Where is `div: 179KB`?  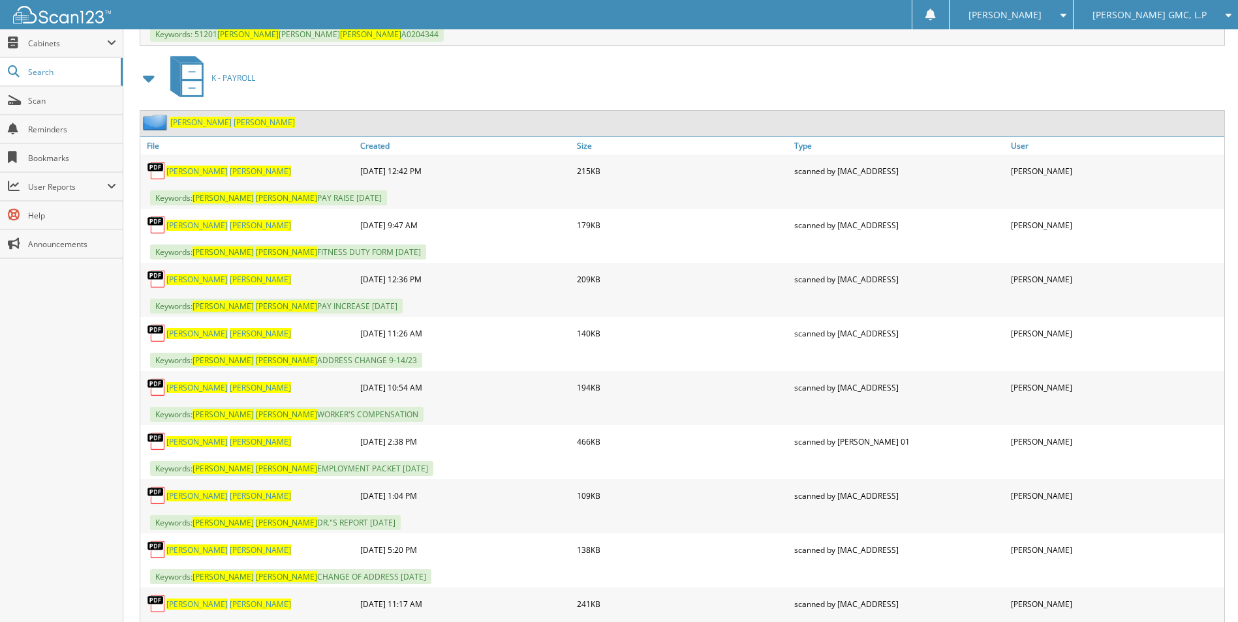 div: 179KB is located at coordinates (682, 225).